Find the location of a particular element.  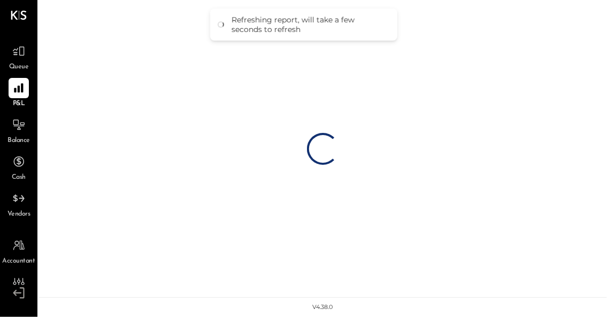

a: Cash is located at coordinates (19, 167).